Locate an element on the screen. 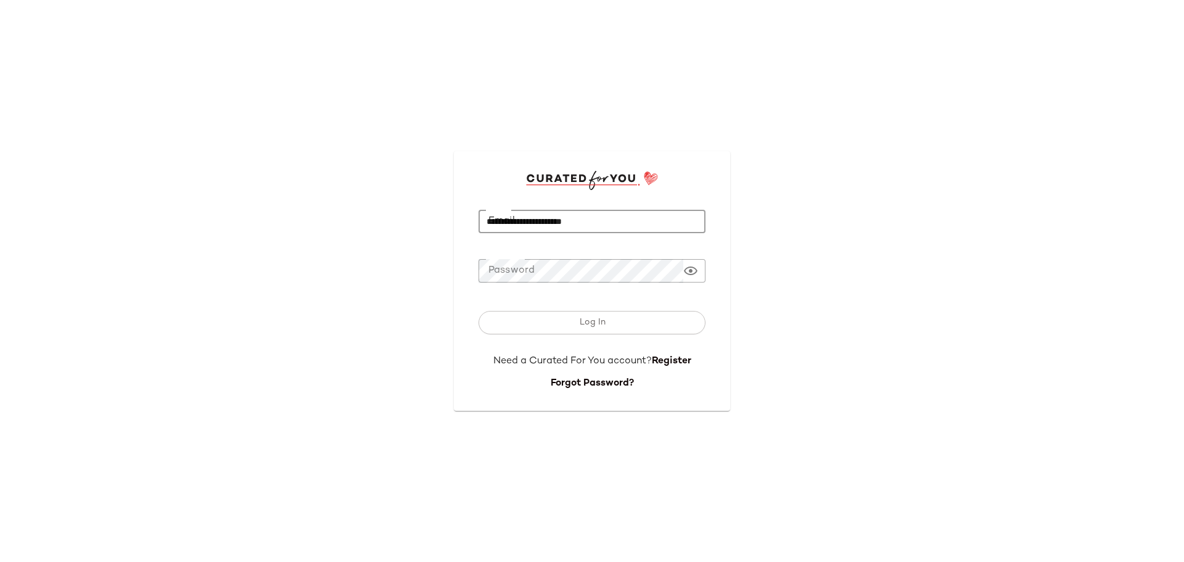 This screenshot has height=562, width=1184. button: Log In is located at coordinates (592, 323).